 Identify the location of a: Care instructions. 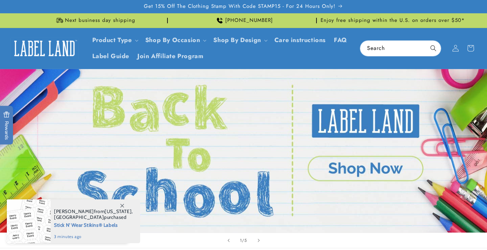
(300, 40).